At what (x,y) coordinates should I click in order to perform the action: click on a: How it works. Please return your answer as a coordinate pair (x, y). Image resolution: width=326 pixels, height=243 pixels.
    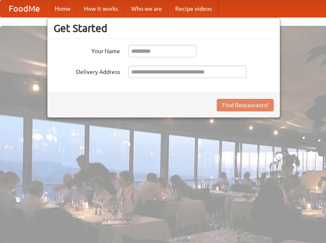
    Looking at the image, I should click on (101, 9).